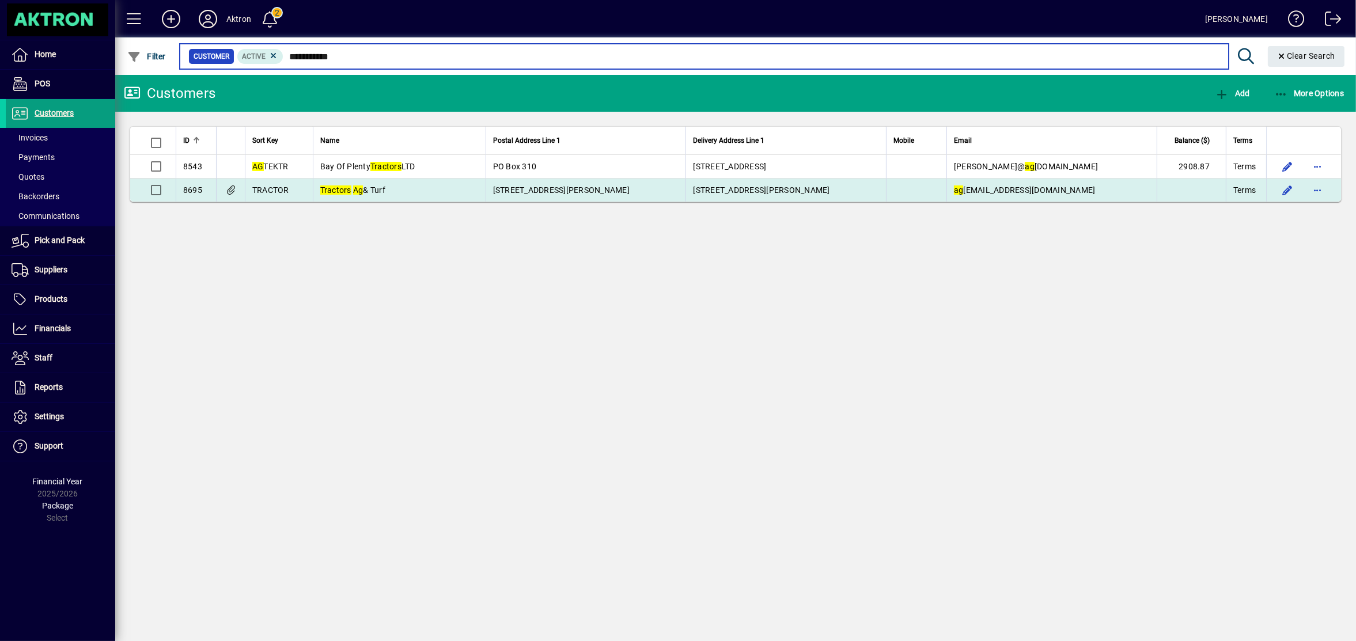  I want to click on span: Name, so click(330, 141).